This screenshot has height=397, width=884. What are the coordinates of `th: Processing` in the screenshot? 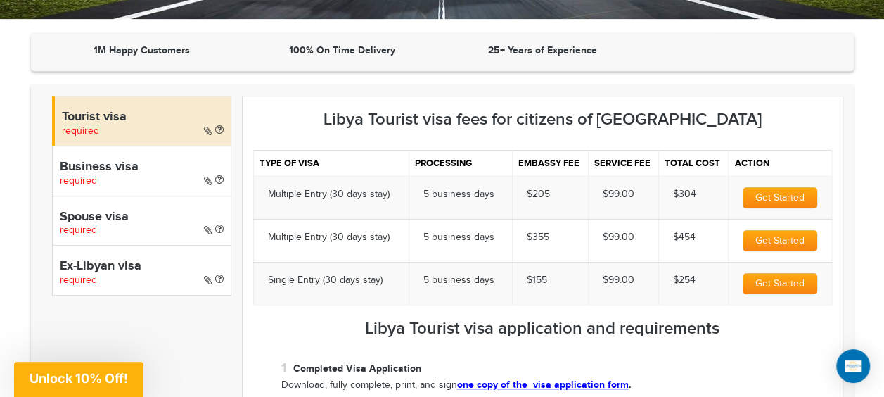 It's located at (461, 163).